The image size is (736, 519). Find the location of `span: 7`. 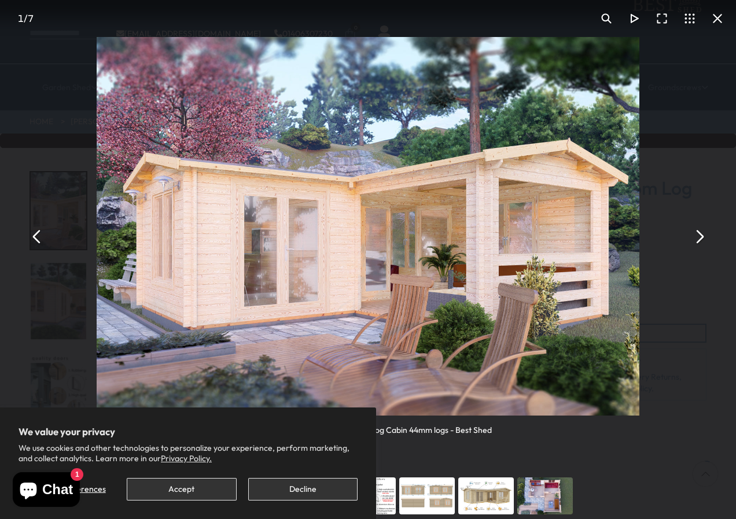

span: 7 is located at coordinates (31, 18).